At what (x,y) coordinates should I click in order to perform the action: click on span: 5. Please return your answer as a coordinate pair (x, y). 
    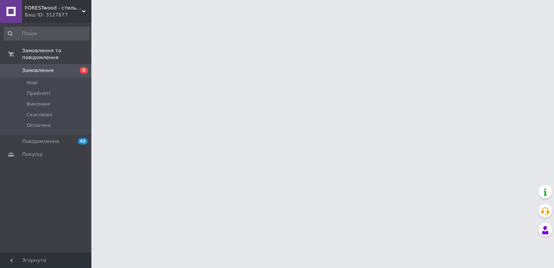
    Looking at the image, I should click on (84, 70).